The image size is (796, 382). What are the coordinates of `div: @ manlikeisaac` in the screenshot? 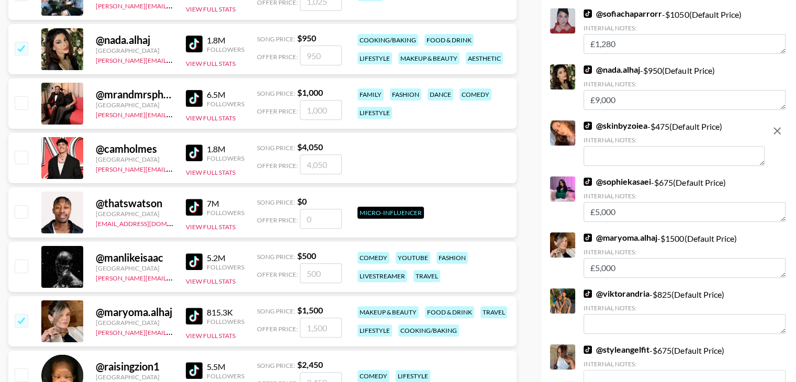 It's located at (135, 257).